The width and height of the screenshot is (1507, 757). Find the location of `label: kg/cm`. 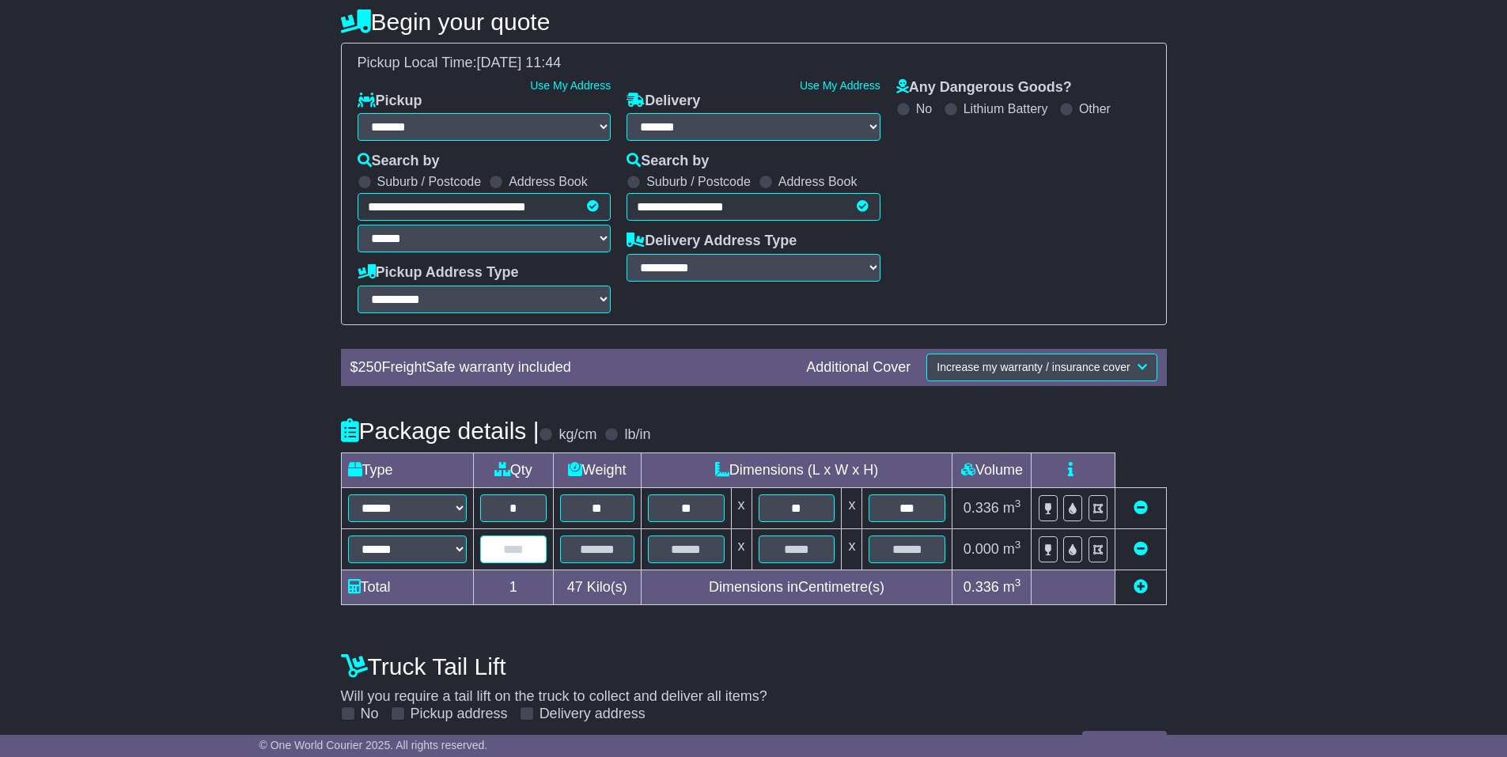

label: kg/cm is located at coordinates (578, 435).